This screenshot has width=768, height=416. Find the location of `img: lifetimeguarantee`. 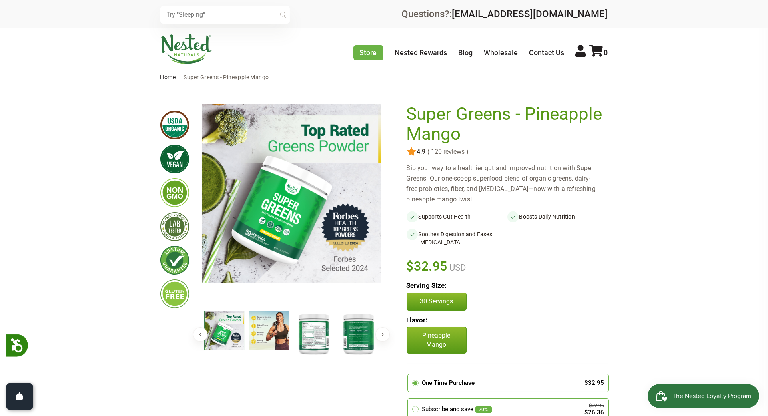

img: lifetimeguarantee is located at coordinates (175, 260).